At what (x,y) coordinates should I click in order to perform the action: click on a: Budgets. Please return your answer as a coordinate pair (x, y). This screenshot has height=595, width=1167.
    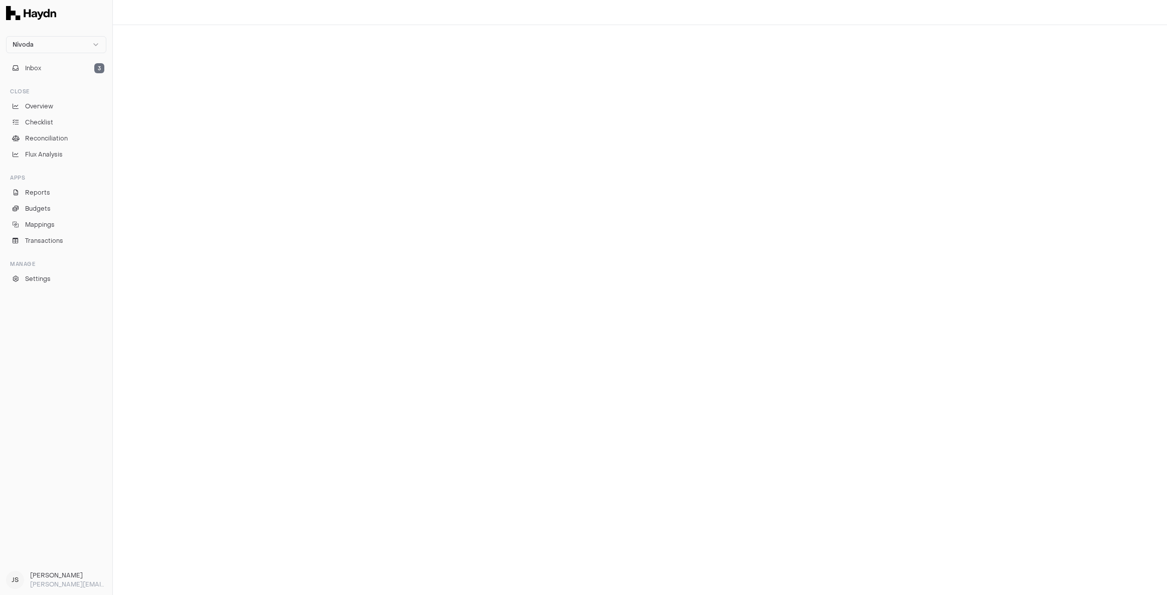
    Looking at the image, I should click on (56, 209).